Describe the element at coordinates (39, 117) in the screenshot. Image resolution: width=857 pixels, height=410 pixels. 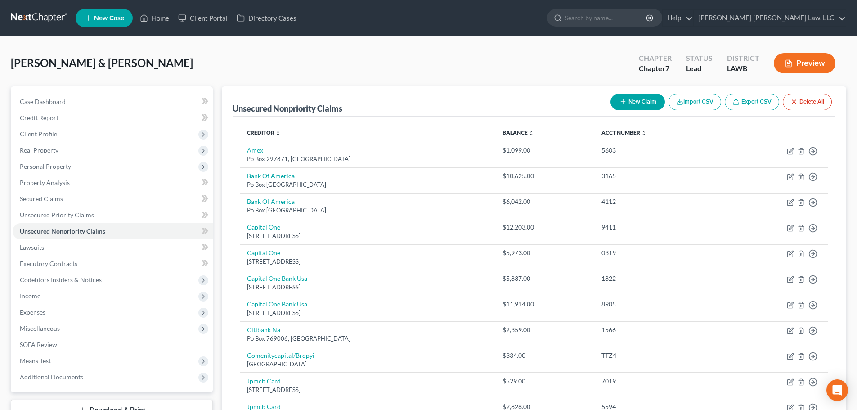
I see `span: Credit Report` at that location.